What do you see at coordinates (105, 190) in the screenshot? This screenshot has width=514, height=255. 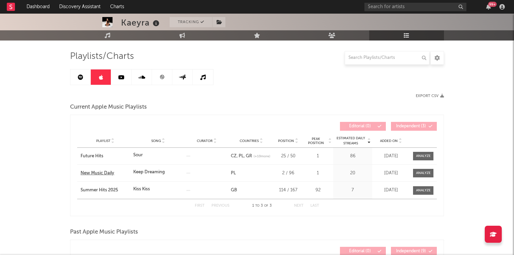 I see `a: Summer Hits 2025` at bounding box center [105, 190].